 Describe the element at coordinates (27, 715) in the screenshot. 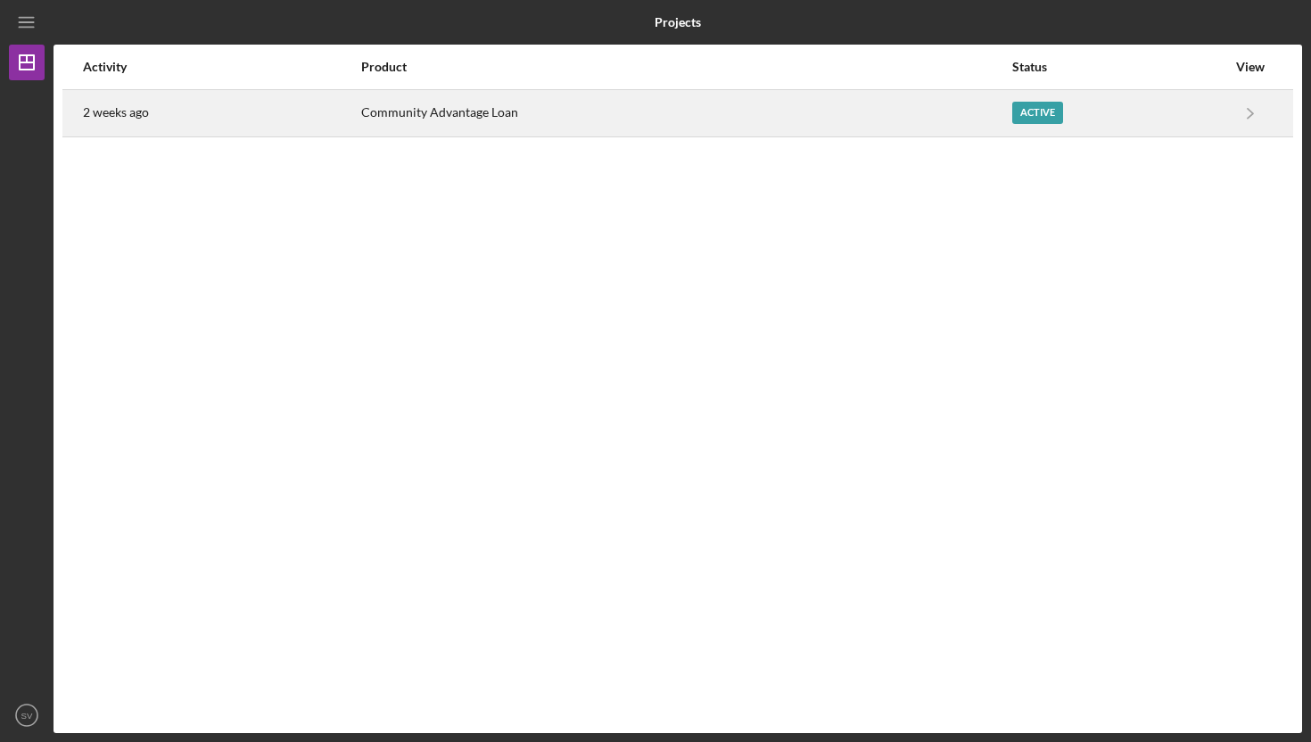

I see `text: SV` at that location.